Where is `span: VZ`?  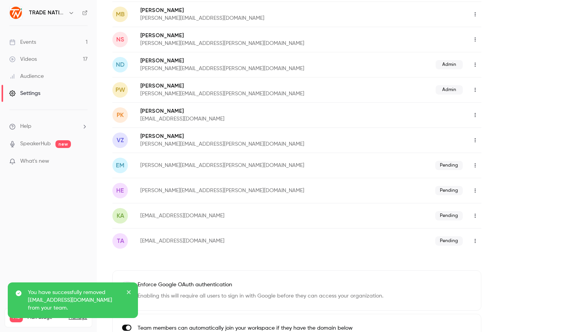 span: VZ is located at coordinates (120, 140).